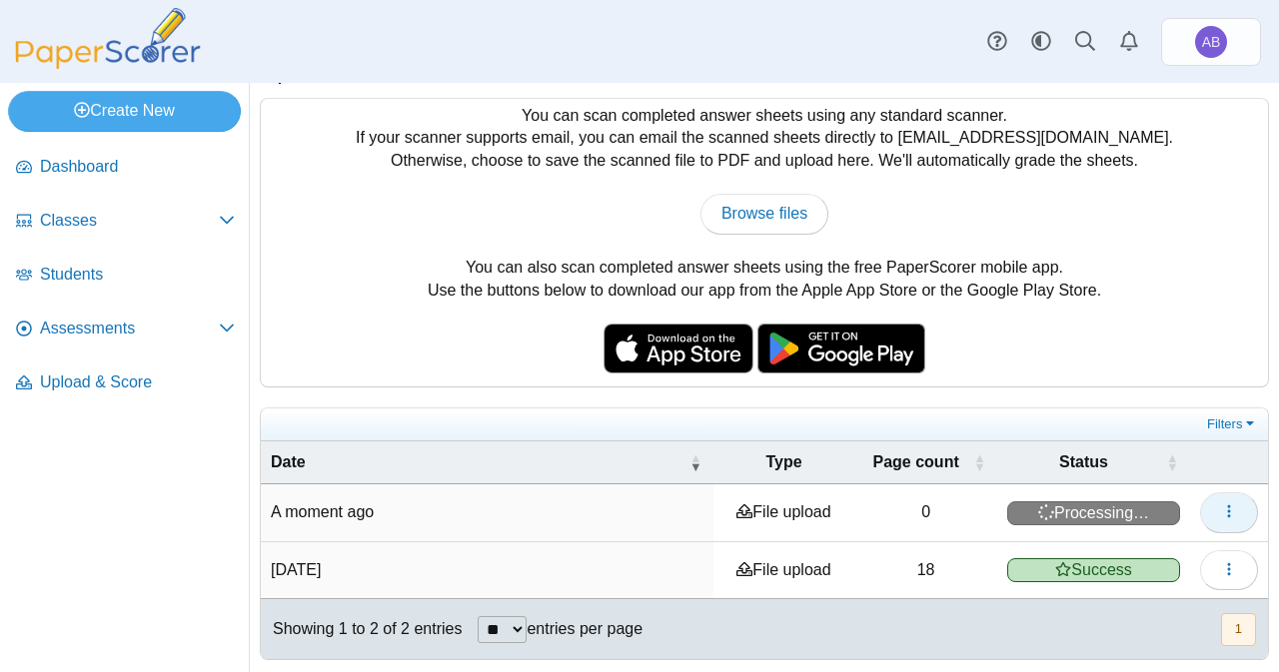 Image resolution: width=1279 pixels, height=672 pixels. I want to click on span: Students, so click(137, 275).